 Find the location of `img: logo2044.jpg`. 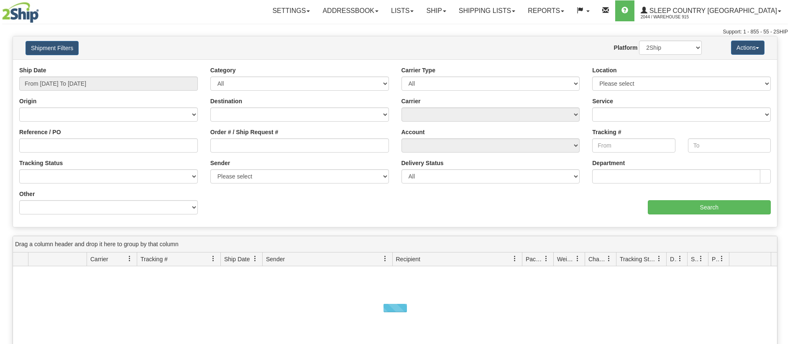

img: logo2044.jpg is located at coordinates (21, 13).